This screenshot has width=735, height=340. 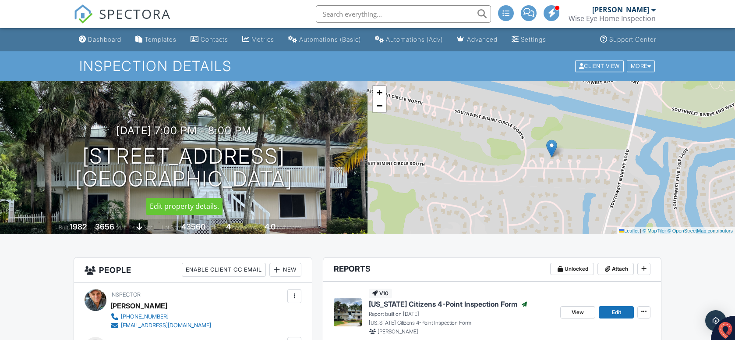 I want to click on a: Settings, so click(x=529, y=39).